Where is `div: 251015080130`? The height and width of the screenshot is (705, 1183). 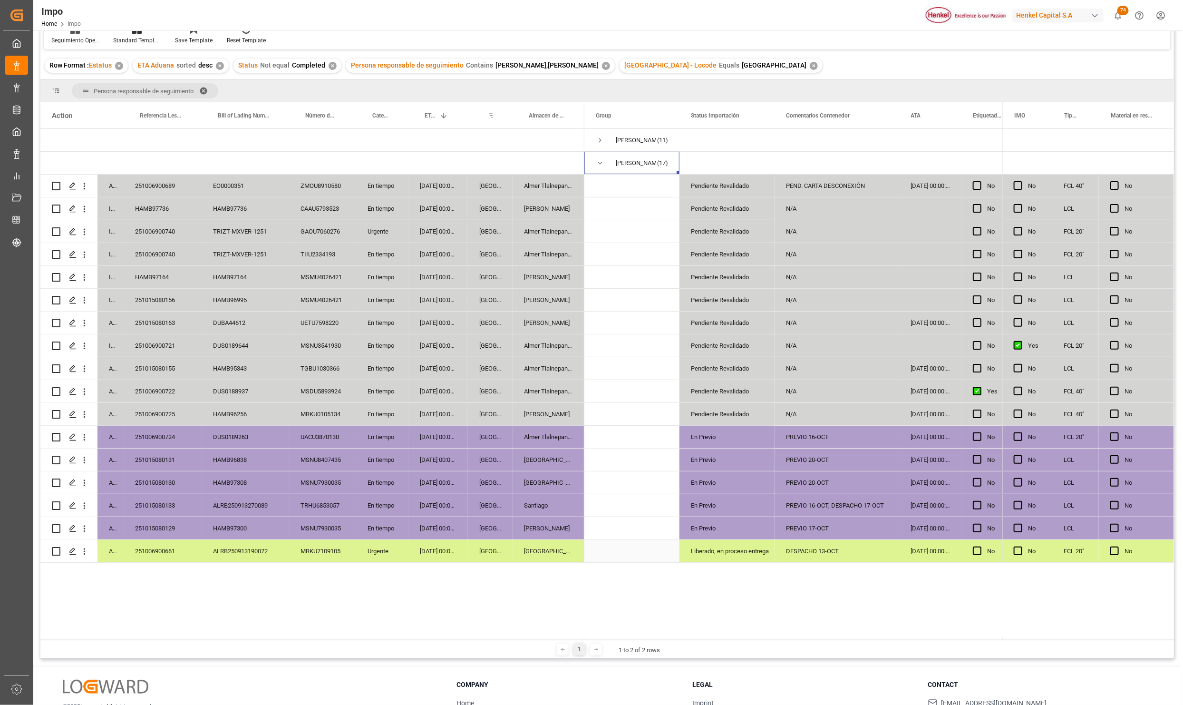 div: 251015080130 is located at coordinates (163, 482).